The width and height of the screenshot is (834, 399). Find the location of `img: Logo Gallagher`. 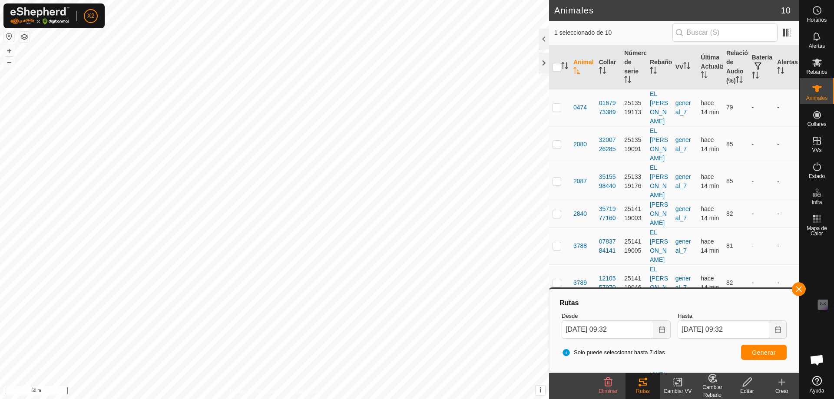

img: Logo Gallagher is located at coordinates (40, 16).